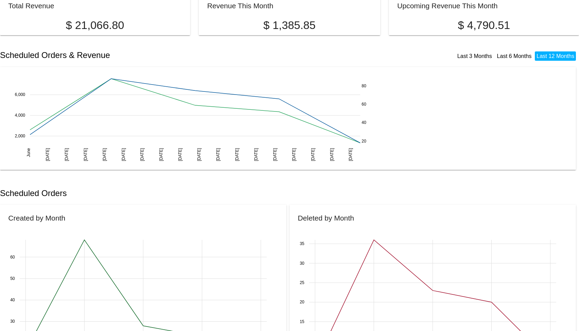 The height and width of the screenshot is (331, 579). What do you see at coordinates (29, 152) in the screenshot?
I see `text: June` at bounding box center [29, 152].